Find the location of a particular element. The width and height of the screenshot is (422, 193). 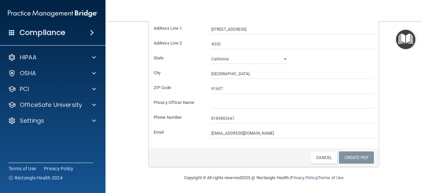

label: Email is located at coordinates (177, 132).